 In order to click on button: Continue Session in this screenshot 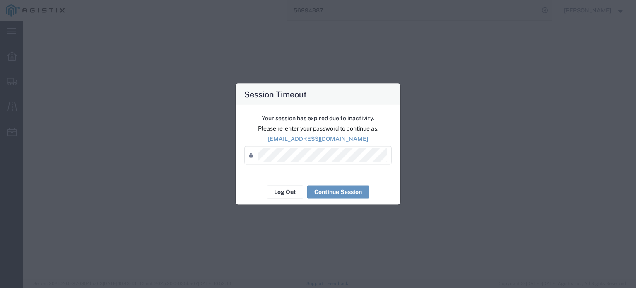, I will do `click(338, 192)`.